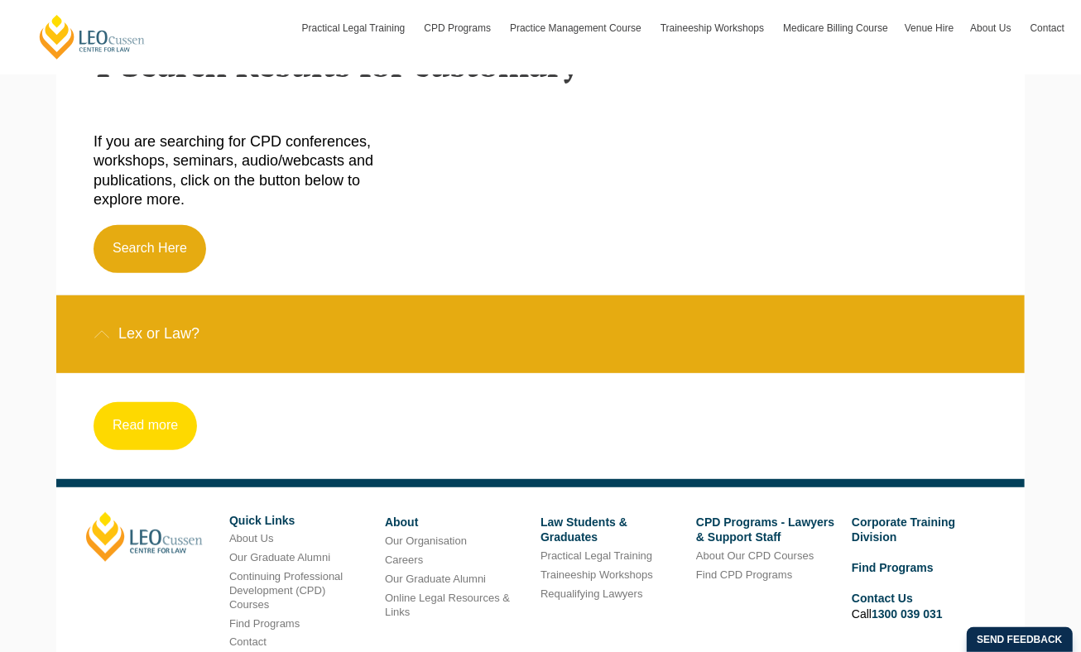  I want to click on a: Venue Hire, so click(929, 28).